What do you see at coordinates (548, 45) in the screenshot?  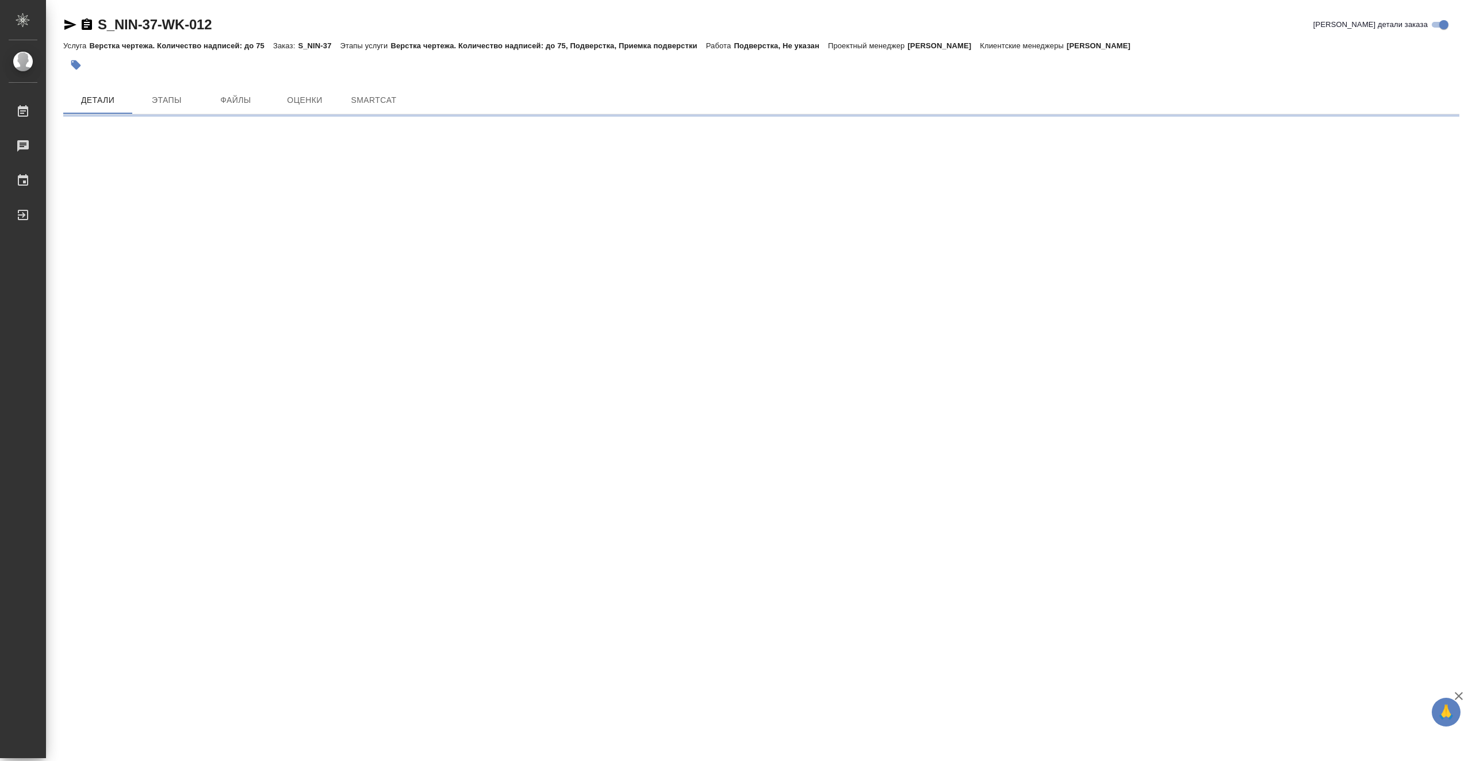 I see `p: Верстка чертежа. Количество надписей: до 75, Подверстка, Приемка подверстки` at bounding box center [548, 45].